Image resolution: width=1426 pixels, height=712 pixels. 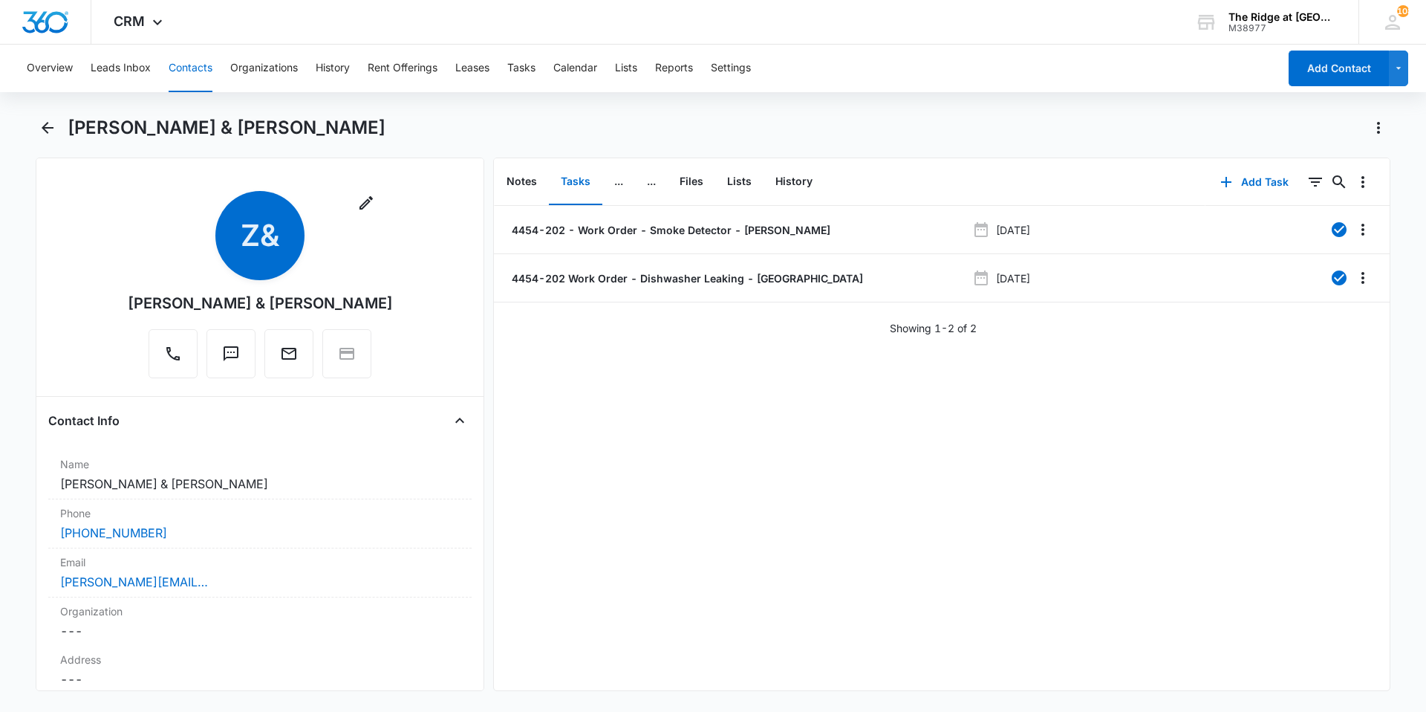 What do you see at coordinates (231, 354) in the screenshot?
I see `button: Text` at bounding box center [231, 354].